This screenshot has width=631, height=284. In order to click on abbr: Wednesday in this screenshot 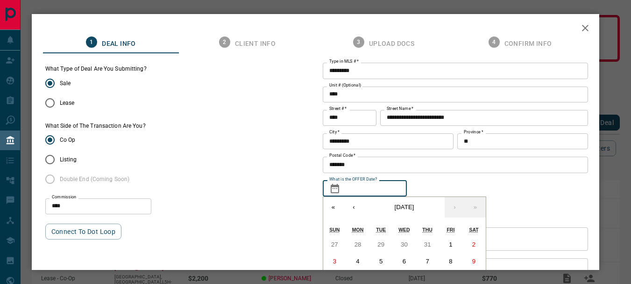, I will do `click(404, 229)`.